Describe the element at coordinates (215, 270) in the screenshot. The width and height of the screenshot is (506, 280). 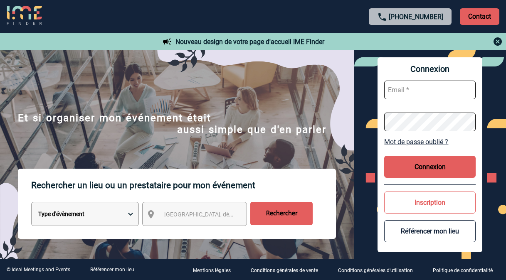
I see `a: Mentions légales` at that location.